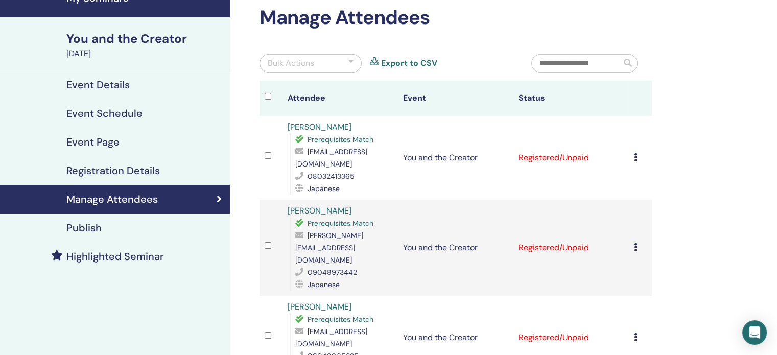  Describe the element at coordinates (113, 171) in the screenshot. I see `h4: Registration Details` at that location.